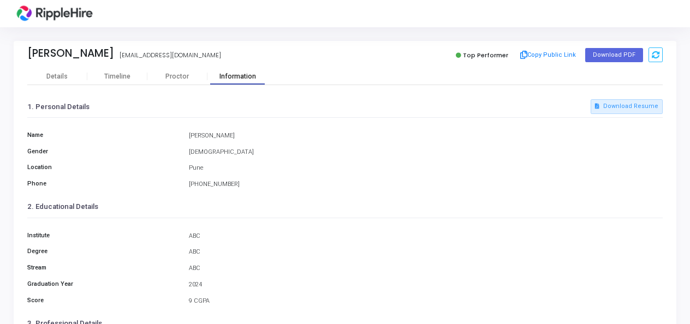  What do you see at coordinates (63, 207) in the screenshot?
I see `h3: 2. Educational Details` at bounding box center [63, 207].